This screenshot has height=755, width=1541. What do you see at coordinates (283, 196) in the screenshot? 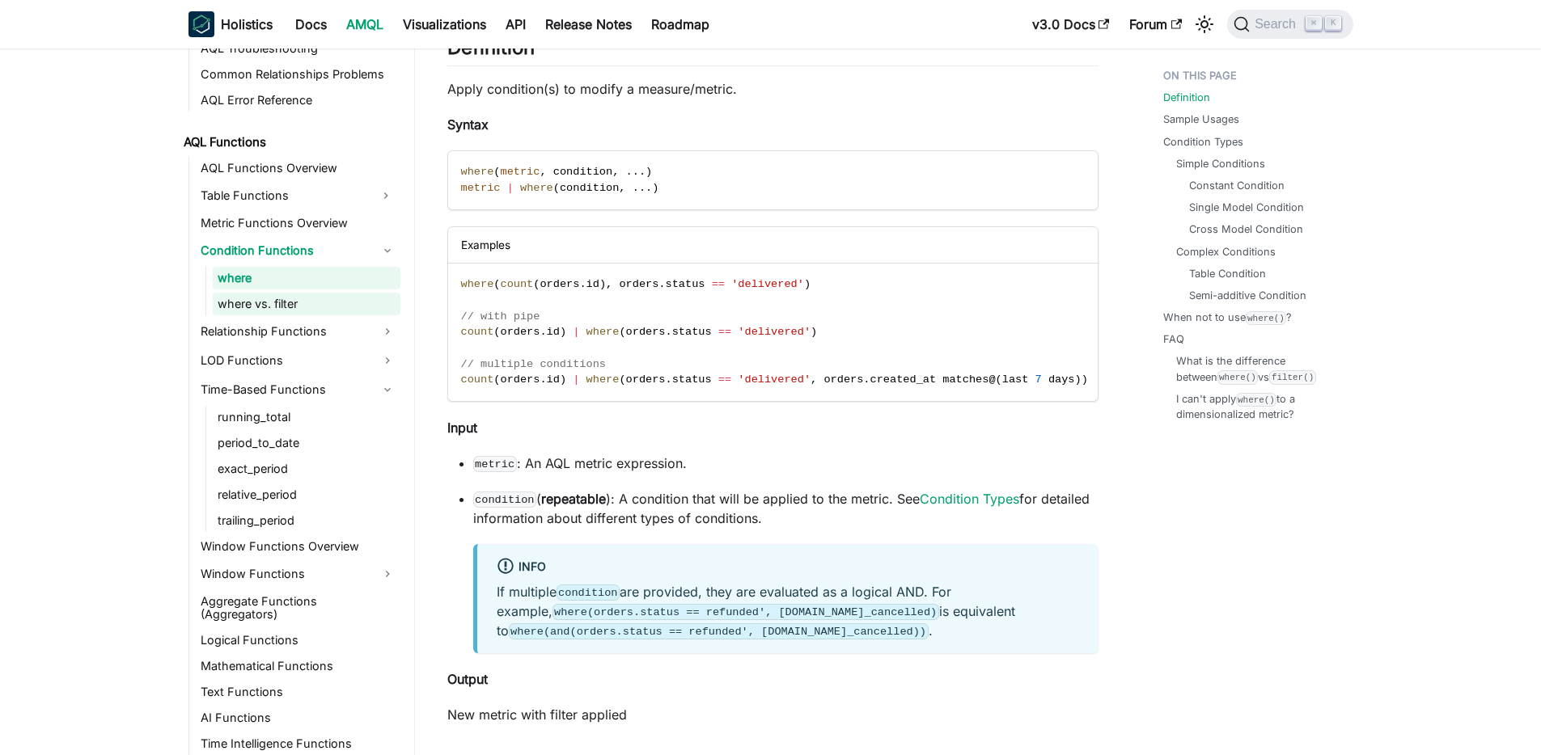
I see `a: Table Functions` at bounding box center [283, 196].